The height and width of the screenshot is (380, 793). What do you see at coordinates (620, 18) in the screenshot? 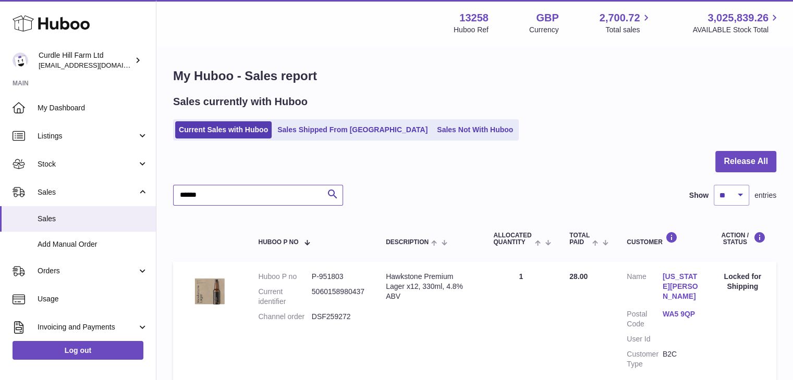
I see `span: 2,700.72` at bounding box center [620, 18].